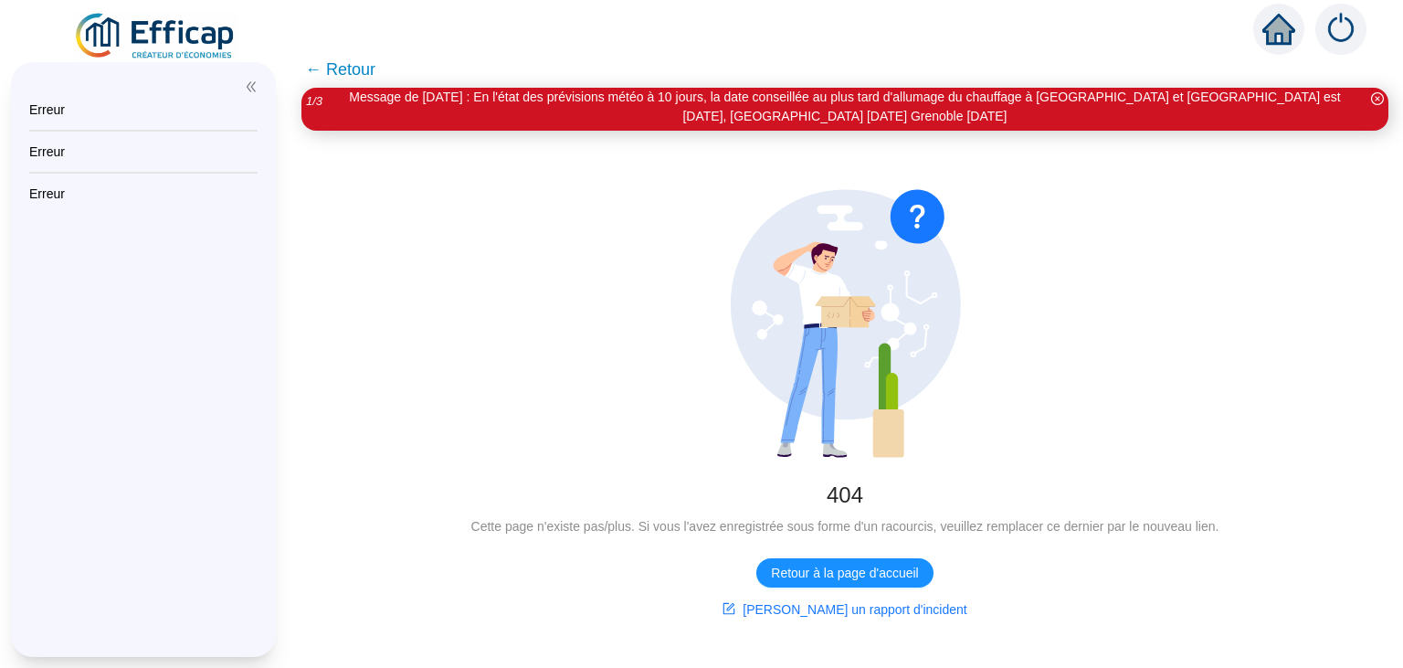  Describe the element at coordinates (1279, 29) in the screenshot. I see `span: home` at that location.